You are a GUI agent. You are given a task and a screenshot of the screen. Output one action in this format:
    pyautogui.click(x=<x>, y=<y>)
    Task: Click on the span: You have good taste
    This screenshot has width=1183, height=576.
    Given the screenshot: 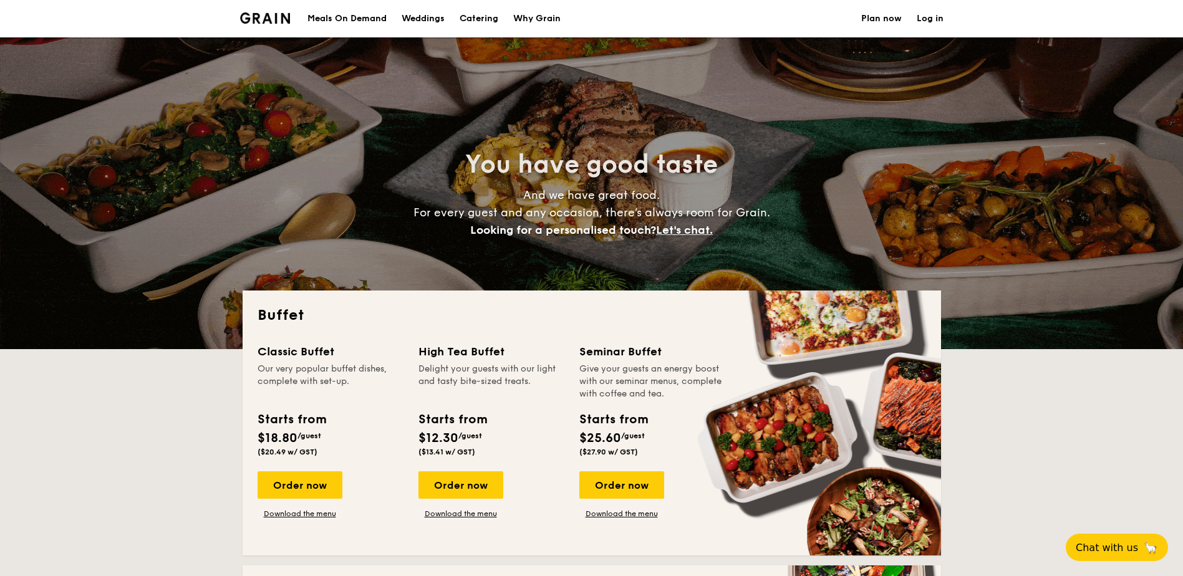 What is the action you would take?
    pyautogui.click(x=591, y=165)
    